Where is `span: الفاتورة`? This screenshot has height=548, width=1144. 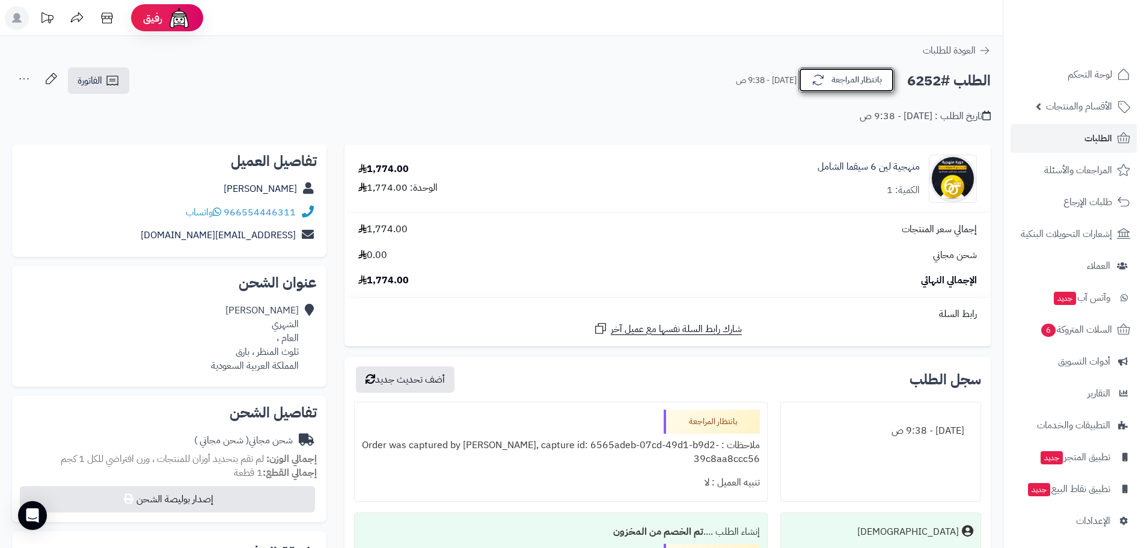 span: الفاتورة is located at coordinates (90, 81).